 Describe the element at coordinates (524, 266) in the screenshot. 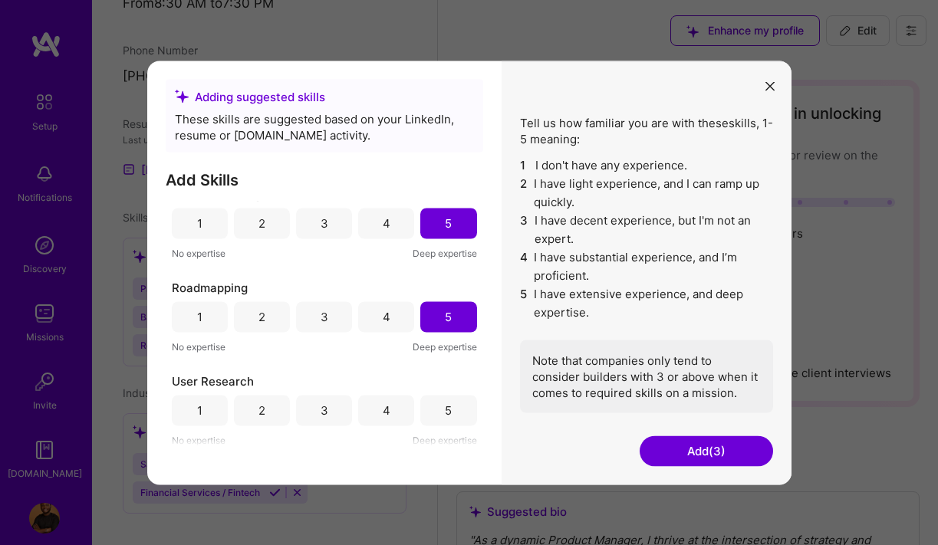

I see `span: 4` at that location.